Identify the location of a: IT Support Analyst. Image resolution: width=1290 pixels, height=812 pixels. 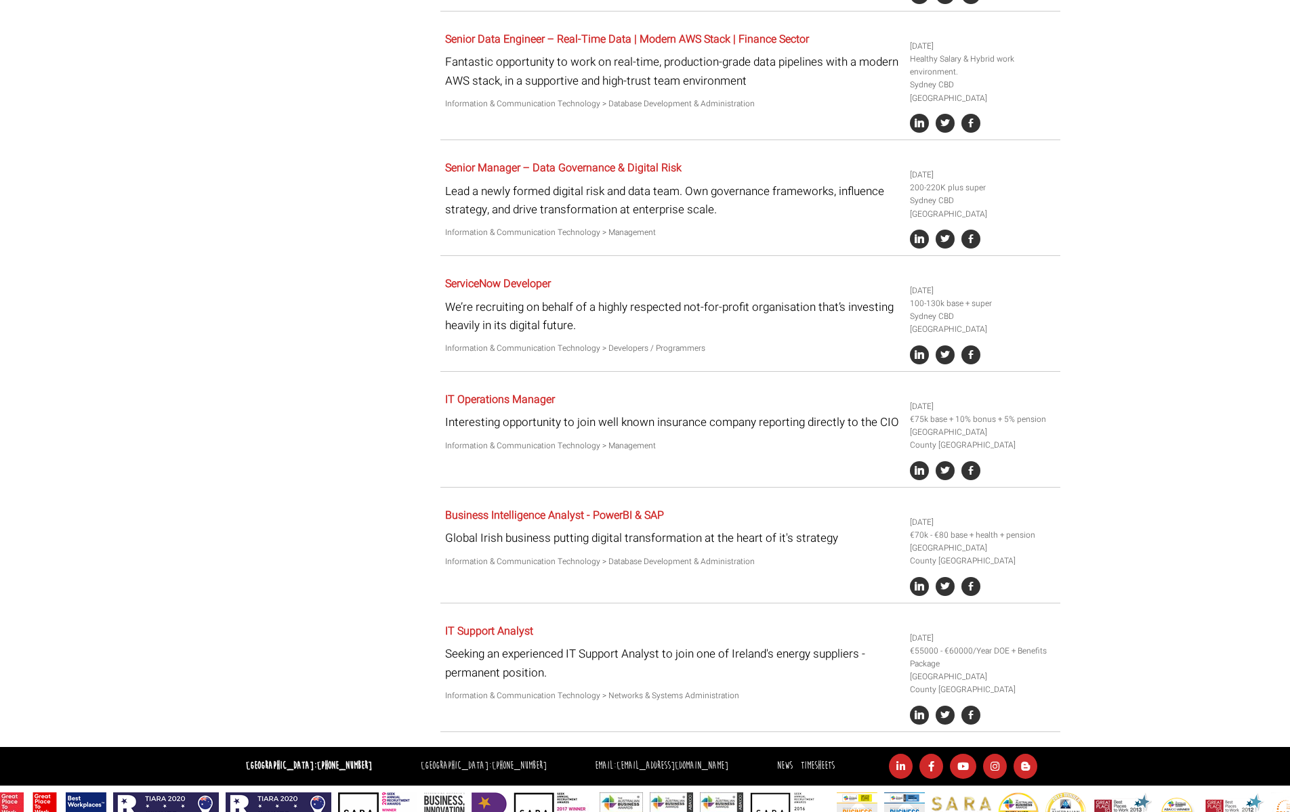
(489, 631).